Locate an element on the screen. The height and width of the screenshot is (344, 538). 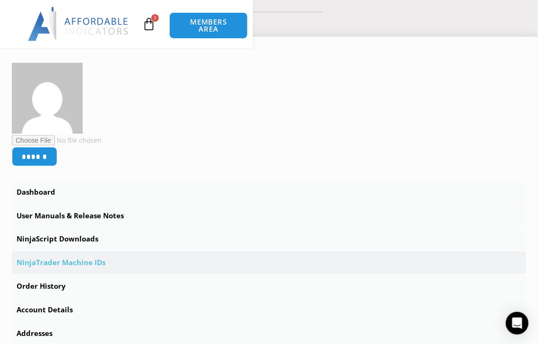
img: 4c08fd1d598a650a8556c85c135e6b7c8551768a229e1815f05cdde25e504d5f is located at coordinates (47, 98).